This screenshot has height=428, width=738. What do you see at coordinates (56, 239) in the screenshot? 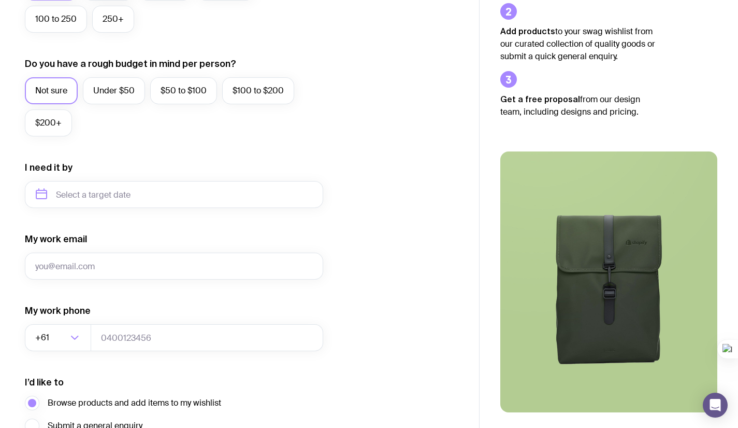
I see `label: My work email` at bounding box center [56, 239].